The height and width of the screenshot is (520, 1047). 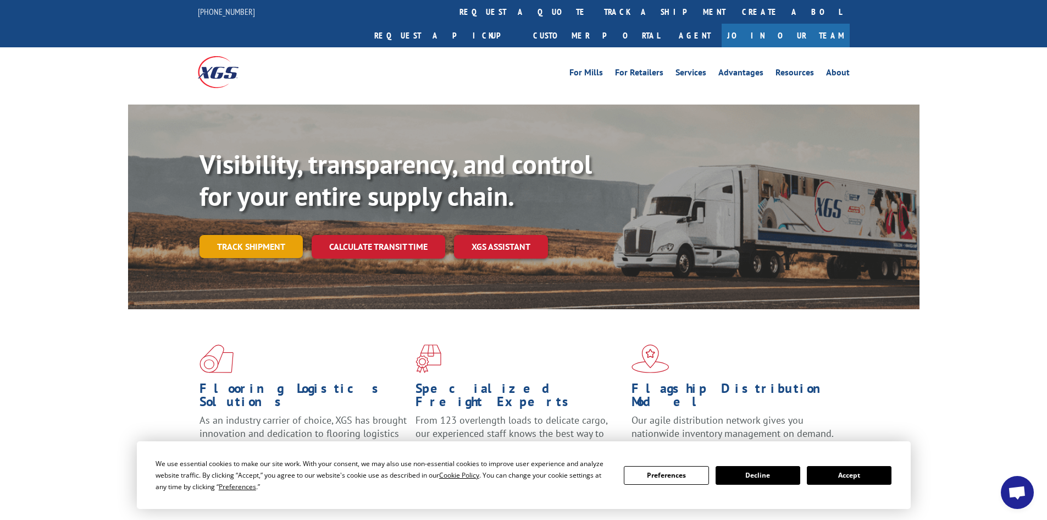 I want to click on span: Our agile distribution network gives you nationwide inventory management on demand., so click(x=733, y=426).